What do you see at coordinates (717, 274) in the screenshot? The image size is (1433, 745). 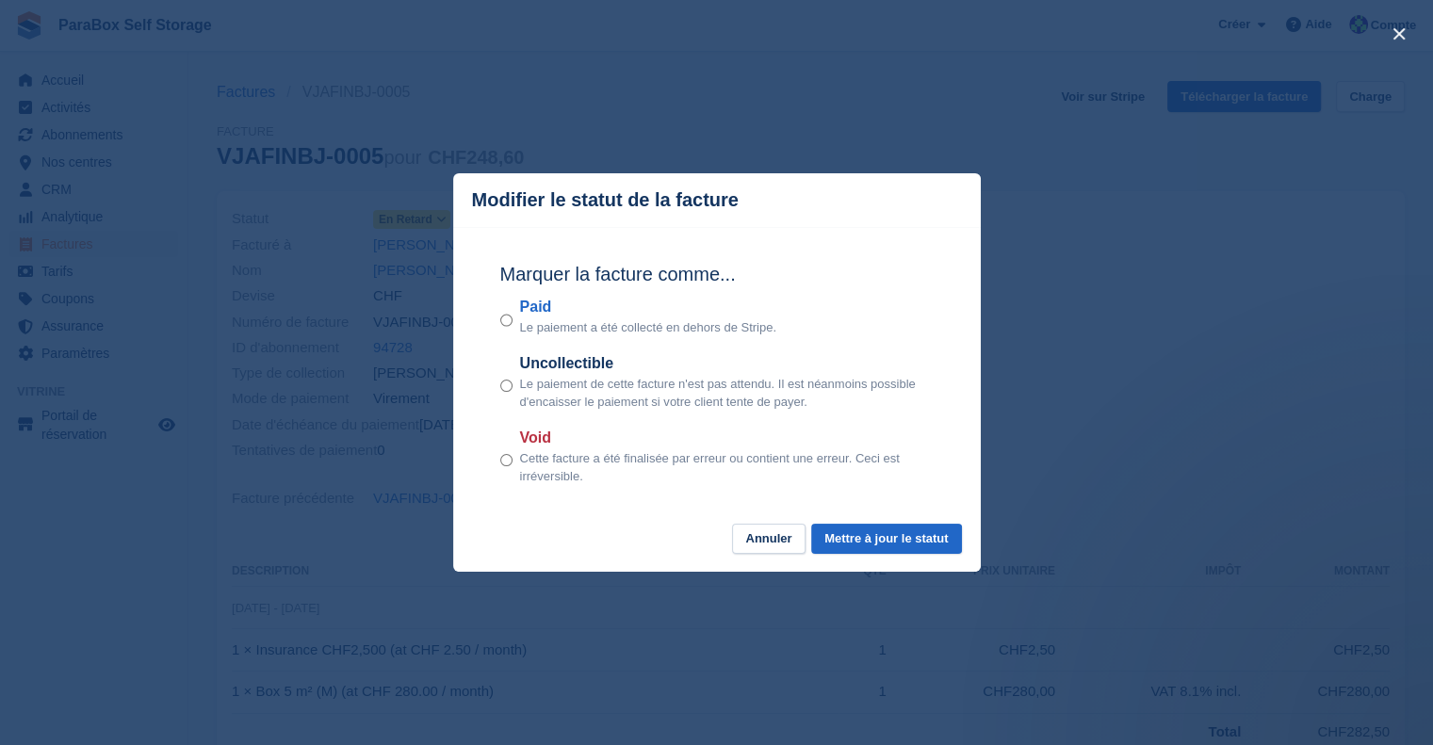 I see `h2: Marquer la facture comme...` at bounding box center [717, 274].